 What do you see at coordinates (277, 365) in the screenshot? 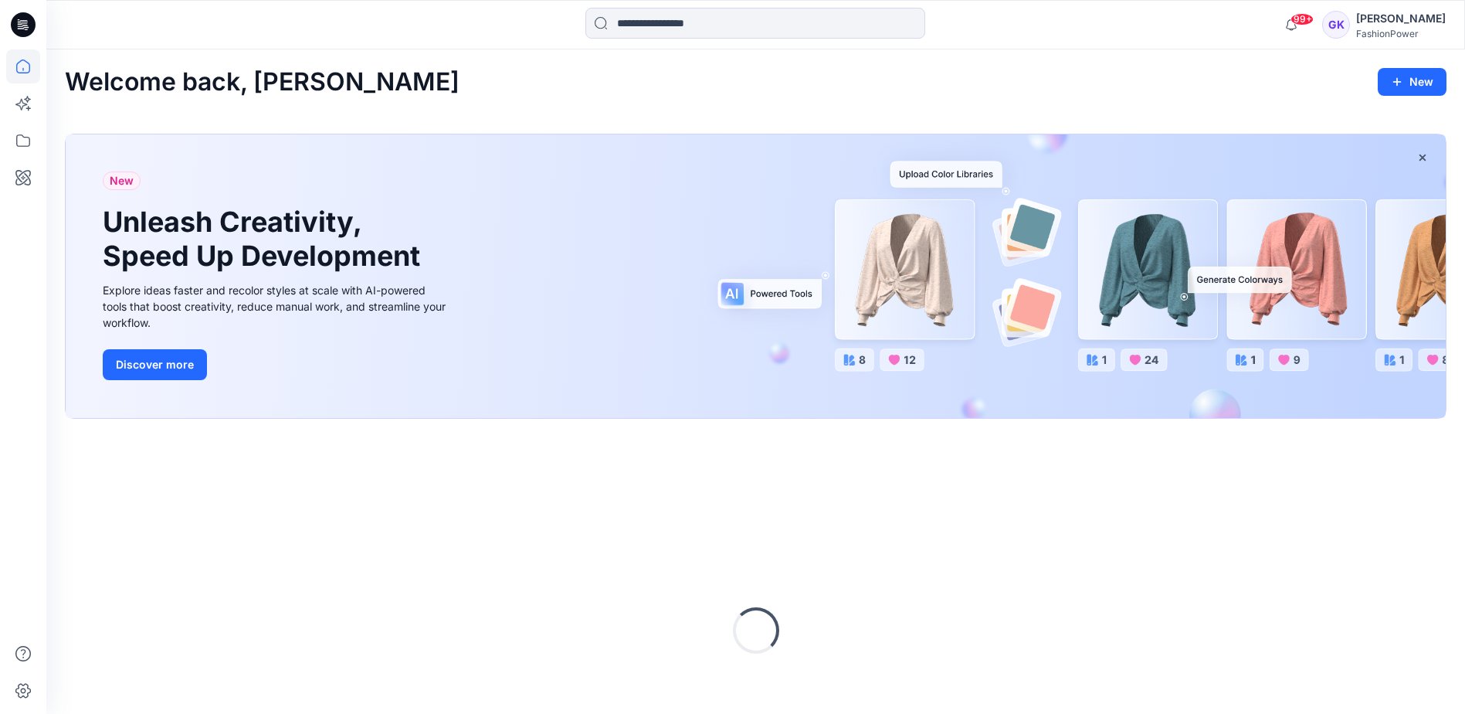
I see `a: Discover more` at bounding box center [277, 365].